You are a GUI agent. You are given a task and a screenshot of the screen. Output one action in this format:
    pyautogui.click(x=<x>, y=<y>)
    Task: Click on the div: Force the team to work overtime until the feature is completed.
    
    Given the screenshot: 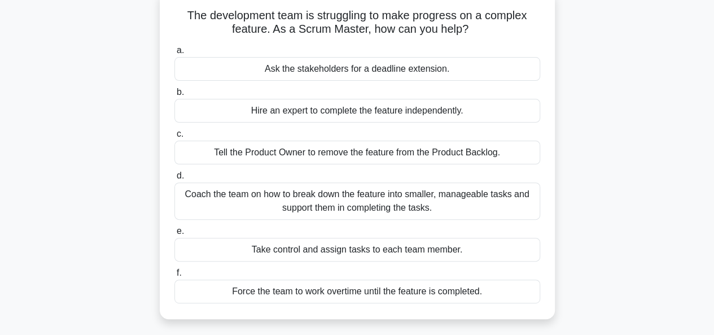 What is the action you would take?
    pyautogui.click(x=357, y=291)
    